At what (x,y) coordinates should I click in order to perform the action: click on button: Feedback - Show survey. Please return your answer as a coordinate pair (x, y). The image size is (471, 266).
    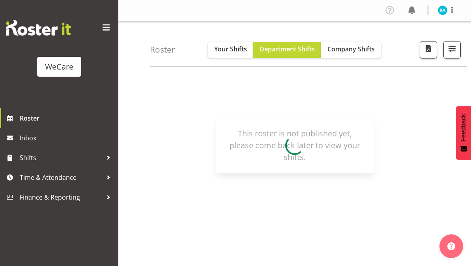
    Looking at the image, I should click on (464, 133).